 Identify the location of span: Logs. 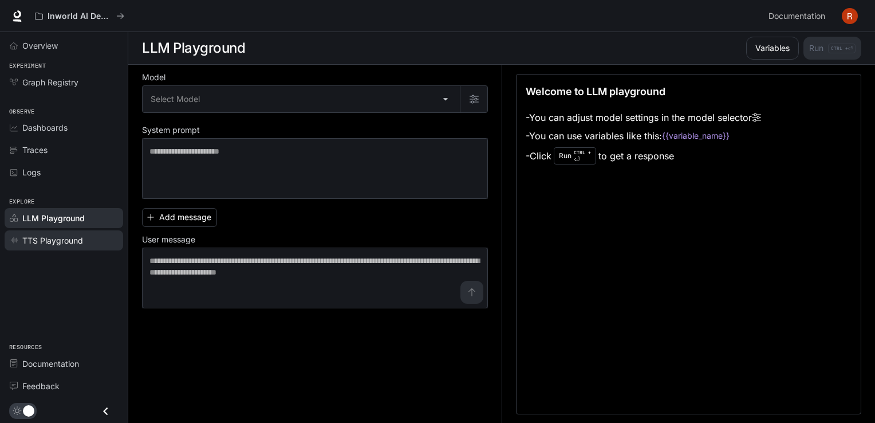
(31, 172).